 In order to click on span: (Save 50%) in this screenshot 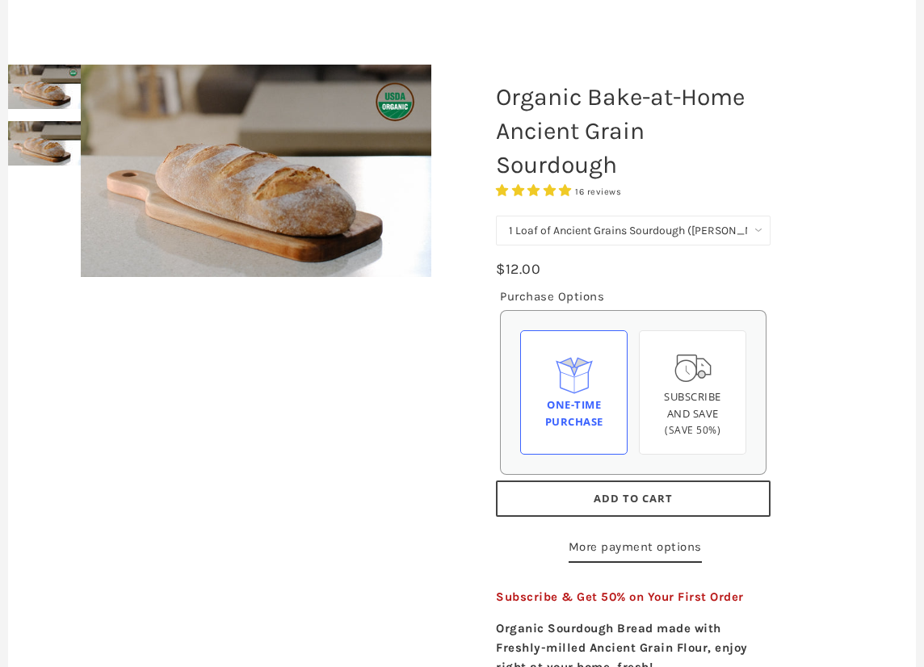, I will do `click(692, 430)`.